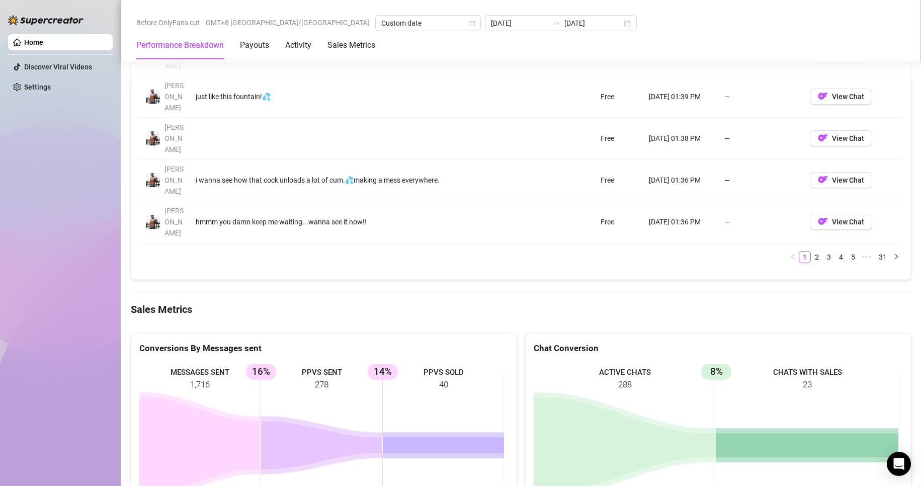 The height and width of the screenshot is (486, 921). What do you see at coordinates (883, 257) in the screenshot?
I see `li: 31` at bounding box center [883, 257].